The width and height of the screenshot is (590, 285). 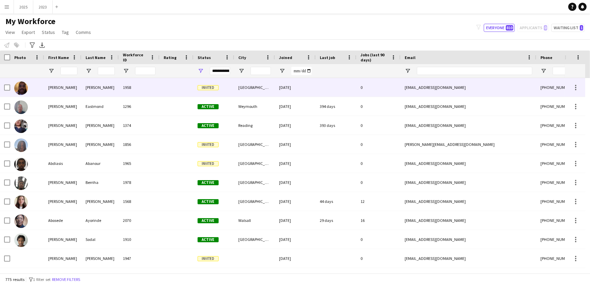 I want to click on span: 810, so click(x=510, y=28).